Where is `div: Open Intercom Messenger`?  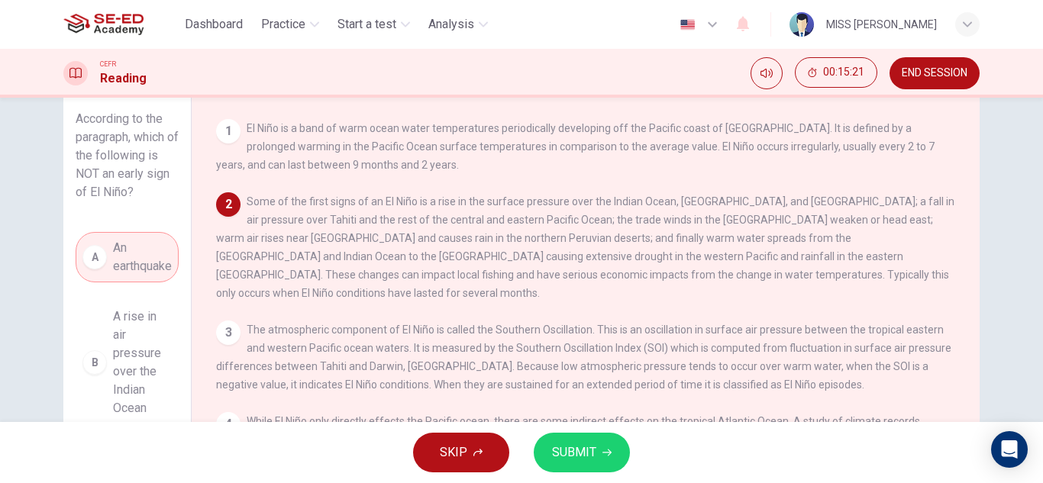
div: Open Intercom Messenger is located at coordinates (1009, 450).